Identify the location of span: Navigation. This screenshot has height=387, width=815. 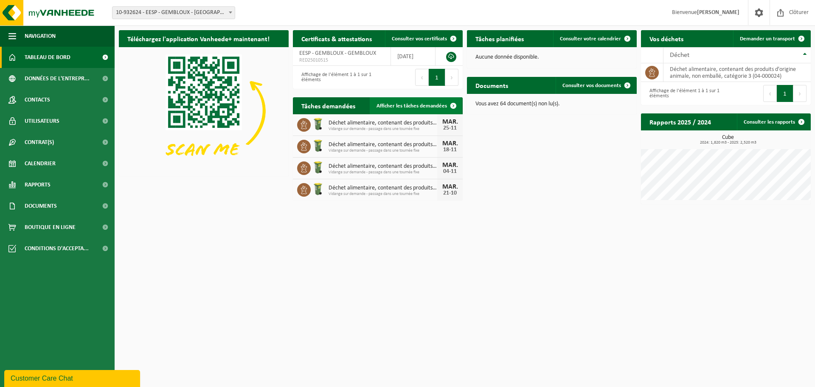
(40, 36).